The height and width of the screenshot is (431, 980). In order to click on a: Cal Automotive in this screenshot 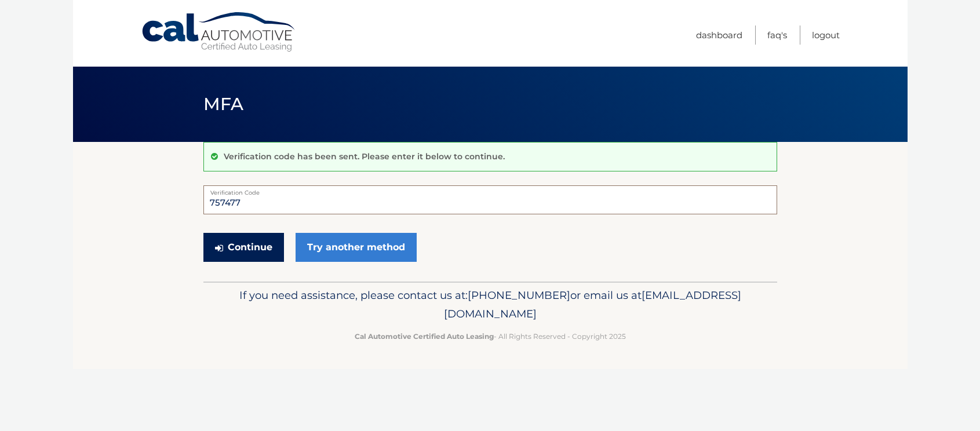, I will do `click(219, 32)`.